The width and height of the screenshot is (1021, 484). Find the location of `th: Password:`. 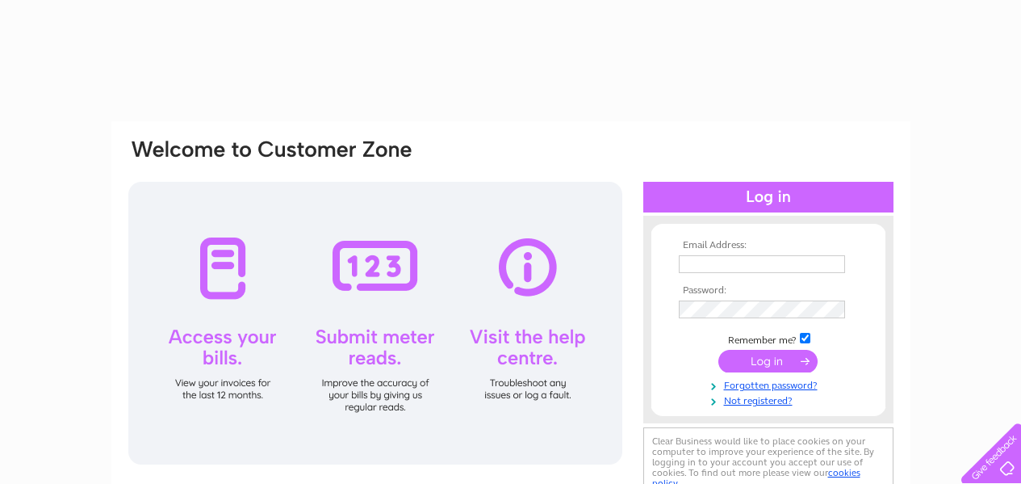

th: Password: is located at coordinates (769, 291).